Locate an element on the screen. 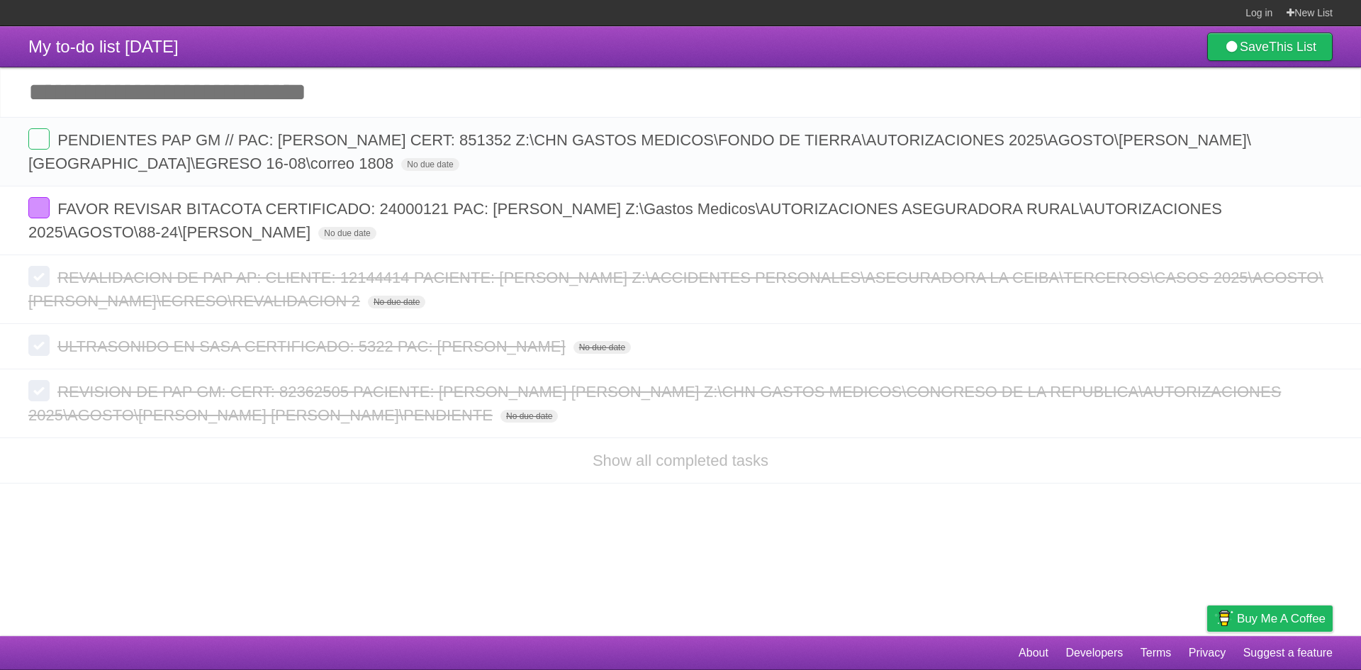  b: This List is located at coordinates (1292, 47).